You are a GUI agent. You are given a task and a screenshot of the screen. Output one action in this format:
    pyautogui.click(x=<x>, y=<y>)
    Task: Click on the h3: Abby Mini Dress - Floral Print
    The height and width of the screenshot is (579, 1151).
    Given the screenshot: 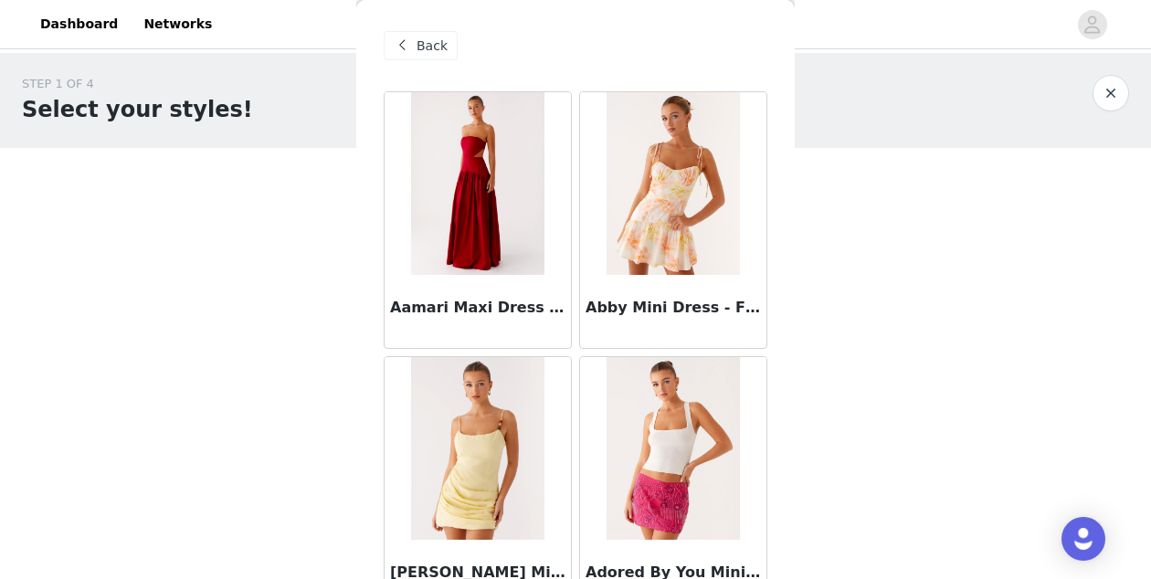 What is the action you would take?
    pyautogui.click(x=673, y=308)
    